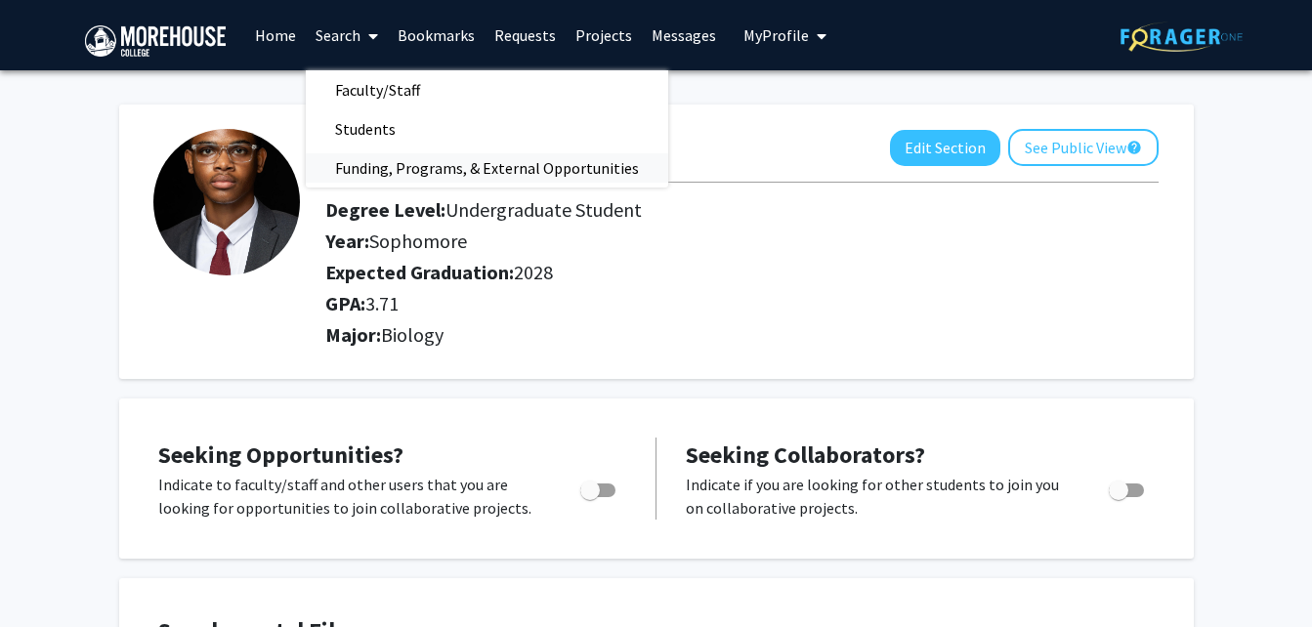 The image size is (1312, 627). What do you see at coordinates (227, 202) in the screenshot?
I see `img: Profile Picture` at bounding box center [227, 202].